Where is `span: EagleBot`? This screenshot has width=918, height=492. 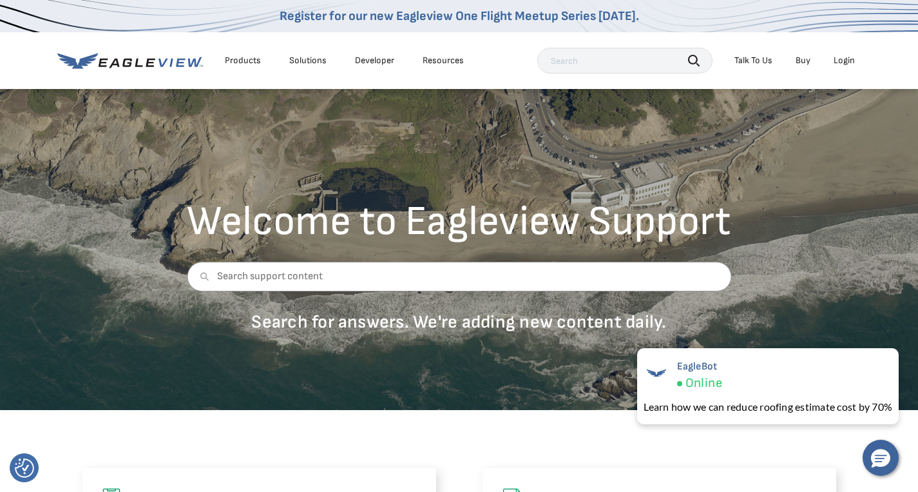 span: EagleBot is located at coordinates (700, 366).